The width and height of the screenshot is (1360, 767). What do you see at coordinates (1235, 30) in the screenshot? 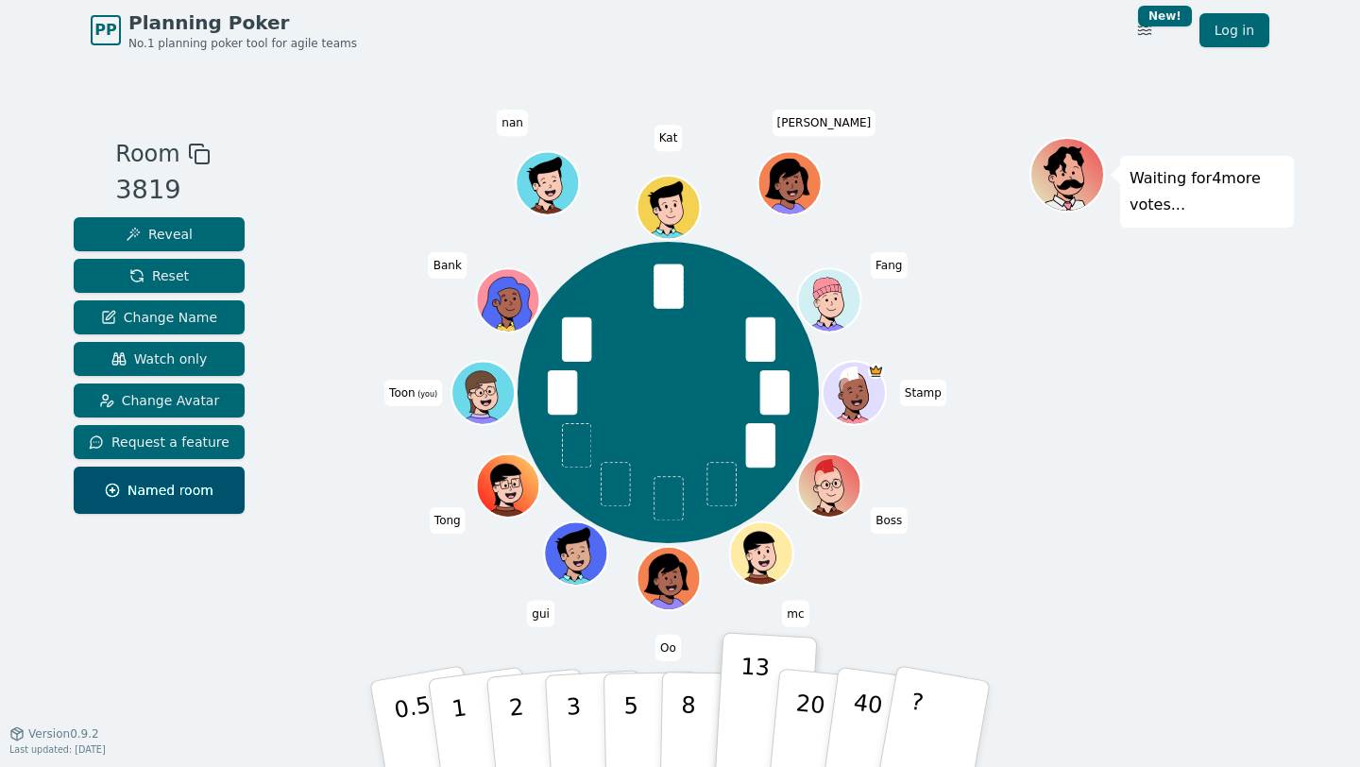
I see `a: Log in` at bounding box center [1235, 30].